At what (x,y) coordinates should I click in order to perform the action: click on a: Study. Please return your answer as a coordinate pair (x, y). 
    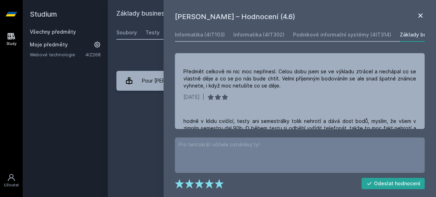
    Looking at the image, I should click on (11, 39).